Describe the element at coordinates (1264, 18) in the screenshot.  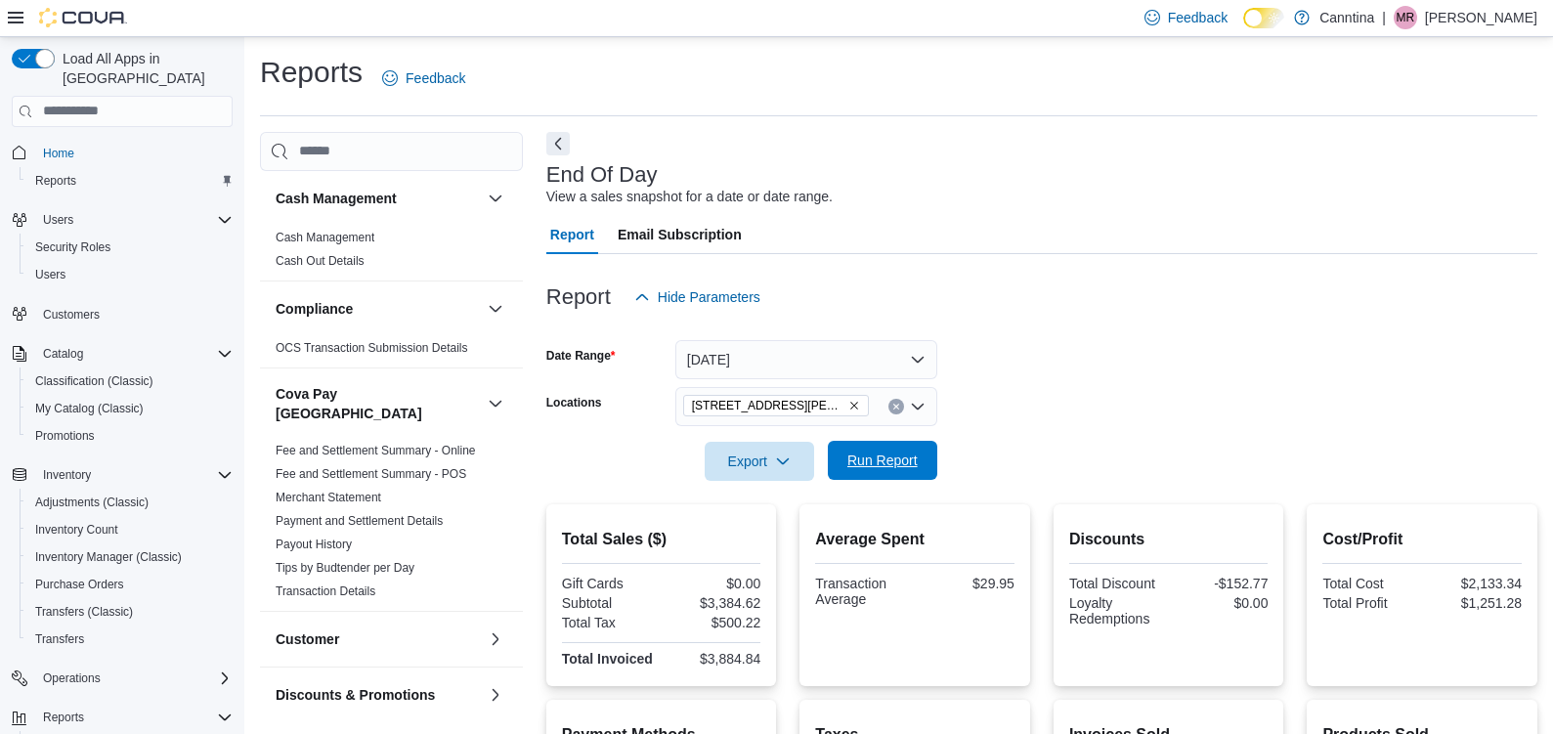
I see `input: Dark Mode` at that location.